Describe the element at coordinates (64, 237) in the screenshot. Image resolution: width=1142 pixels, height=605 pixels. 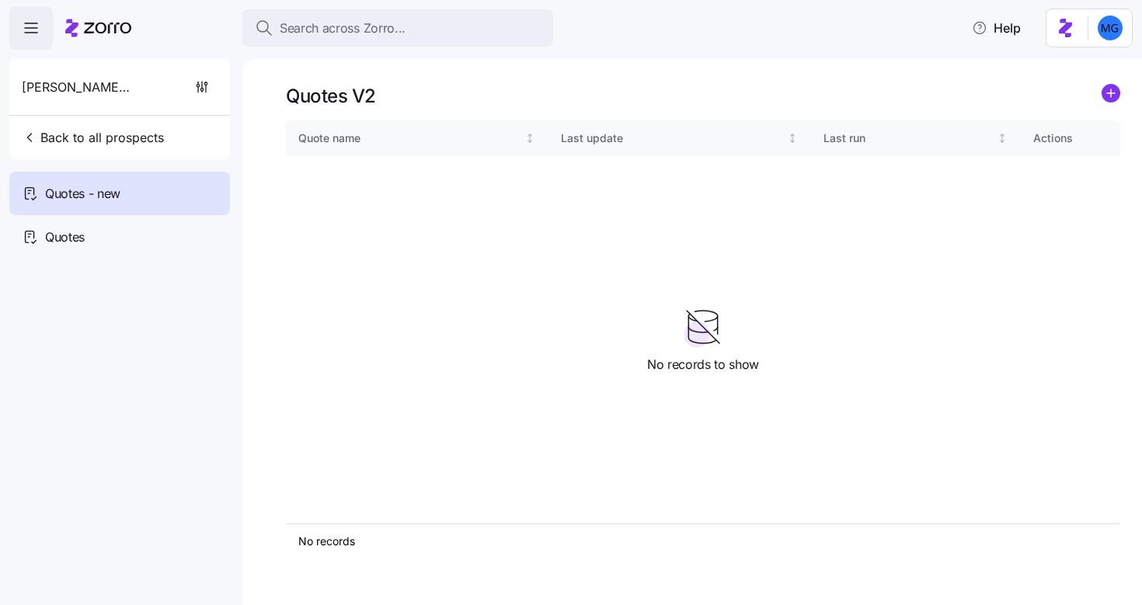
I see `span: Quotes` at that location.